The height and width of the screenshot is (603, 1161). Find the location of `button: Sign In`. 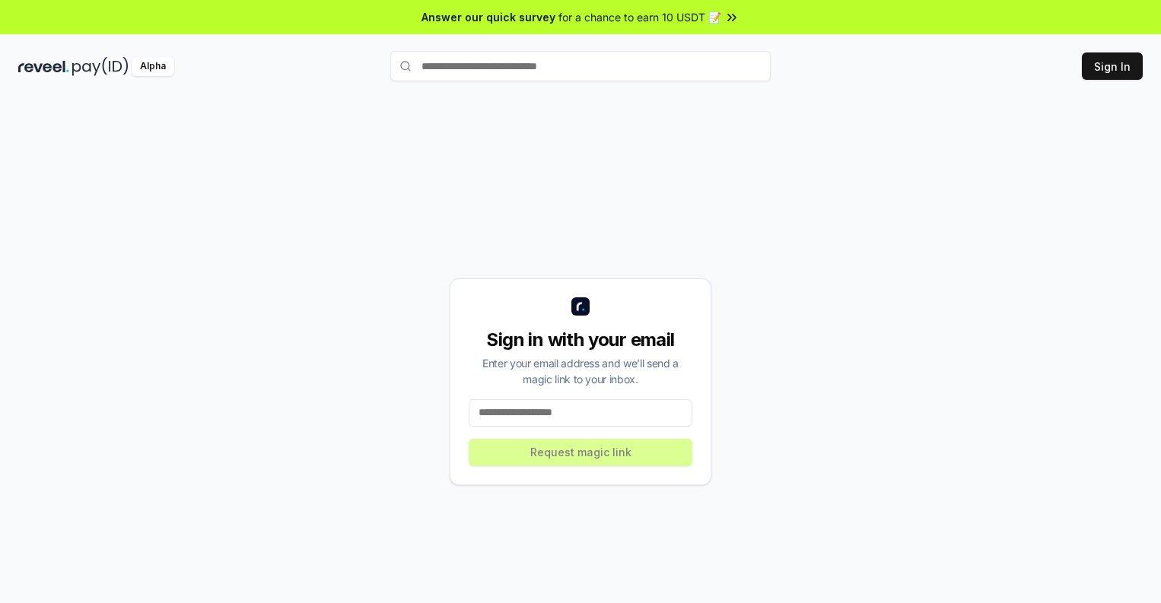

button: Sign In is located at coordinates (1113, 66).